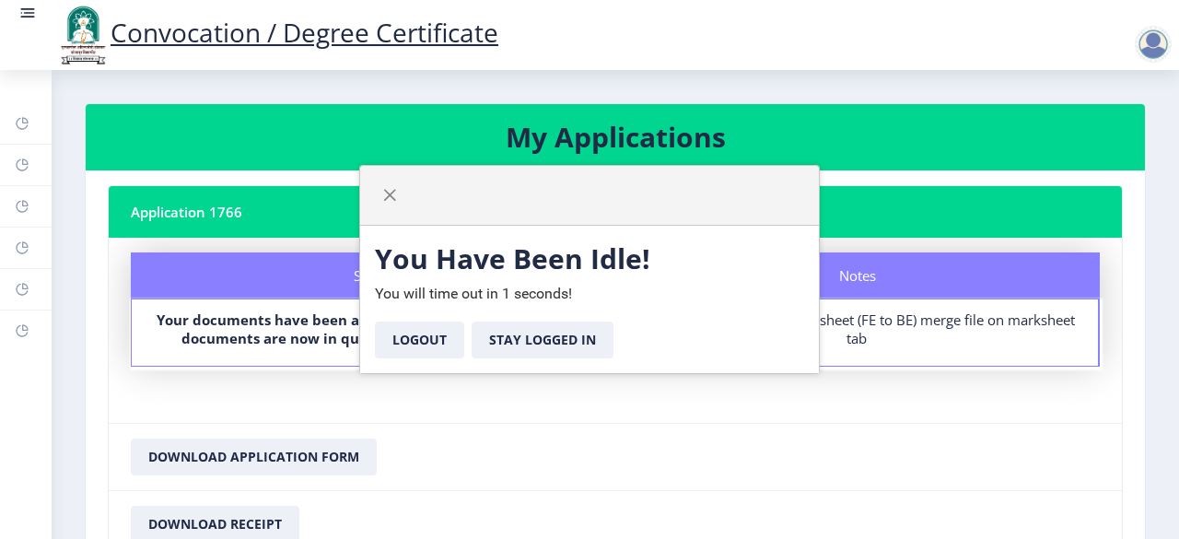  What do you see at coordinates (858, 275) in the screenshot?
I see `div: Notes` at bounding box center [858, 275].